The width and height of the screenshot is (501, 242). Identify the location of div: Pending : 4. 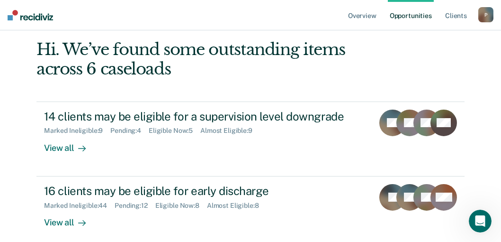
(129, 130).